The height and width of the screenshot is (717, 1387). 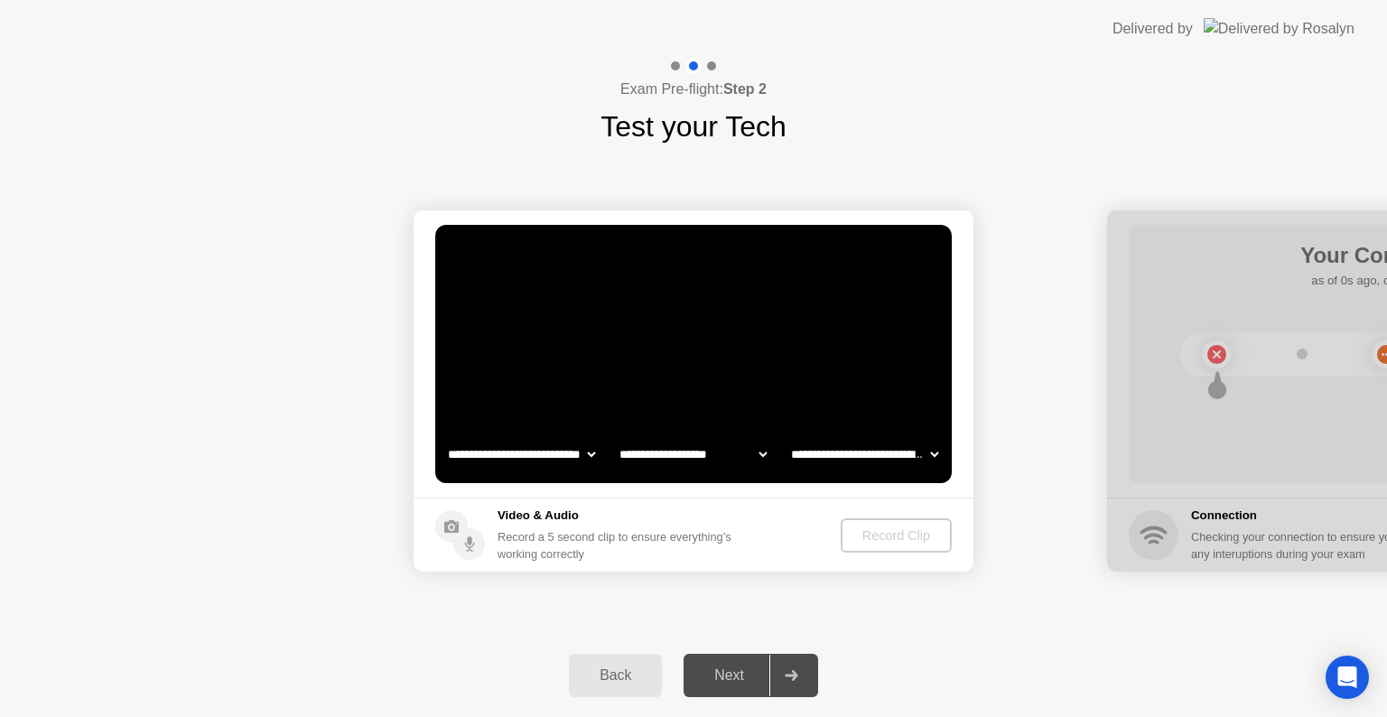 I want to click on div: Record a 5 second clip to ensure everything’s working correctly, so click(x=618, y=545).